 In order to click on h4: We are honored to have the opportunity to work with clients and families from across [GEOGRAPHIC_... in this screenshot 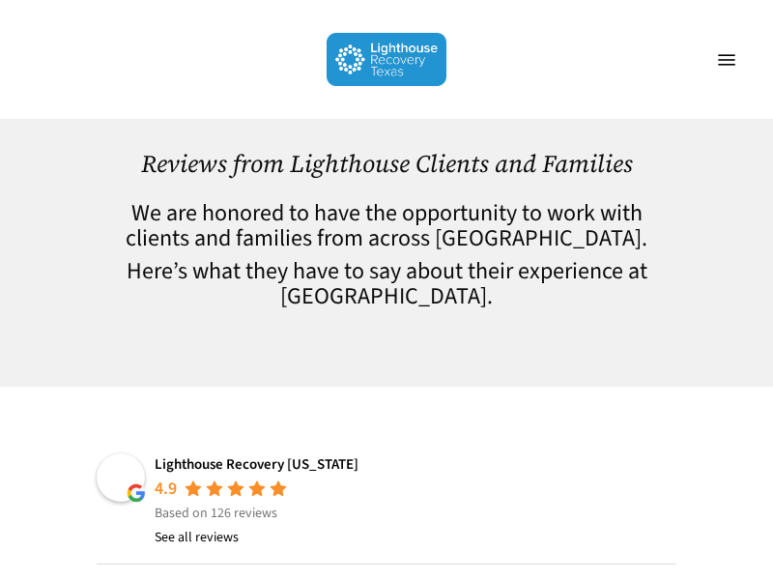, I will do `click(387, 226)`.